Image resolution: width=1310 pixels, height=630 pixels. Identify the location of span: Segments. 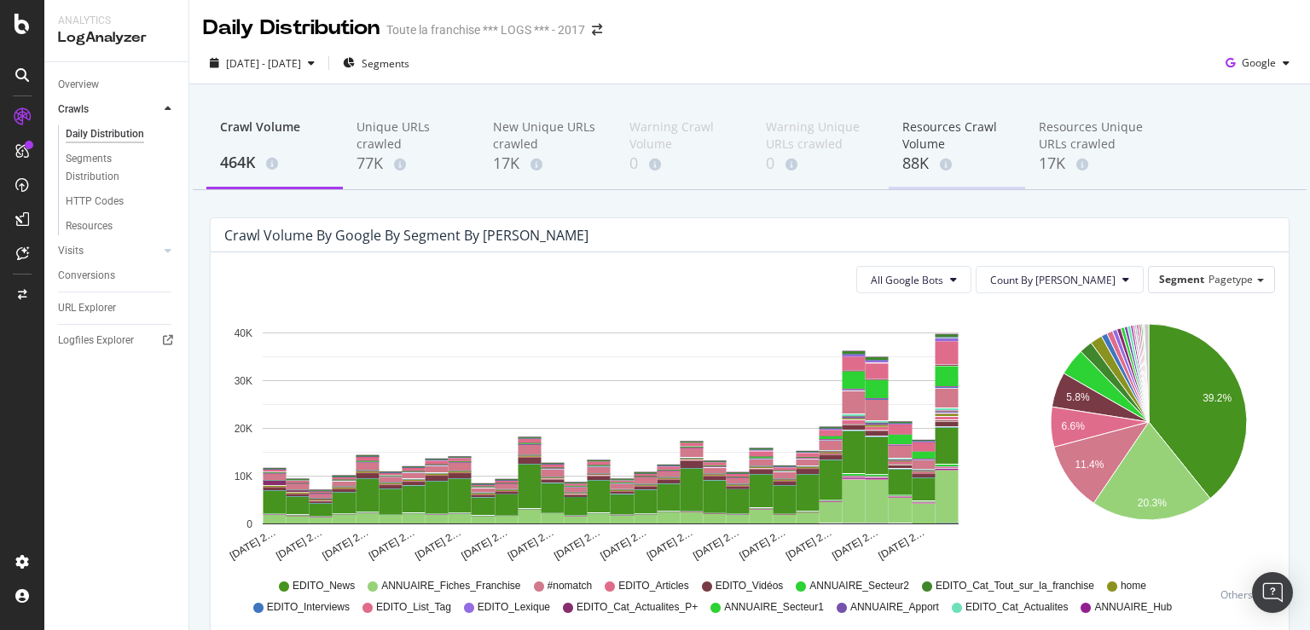
(385, 63).